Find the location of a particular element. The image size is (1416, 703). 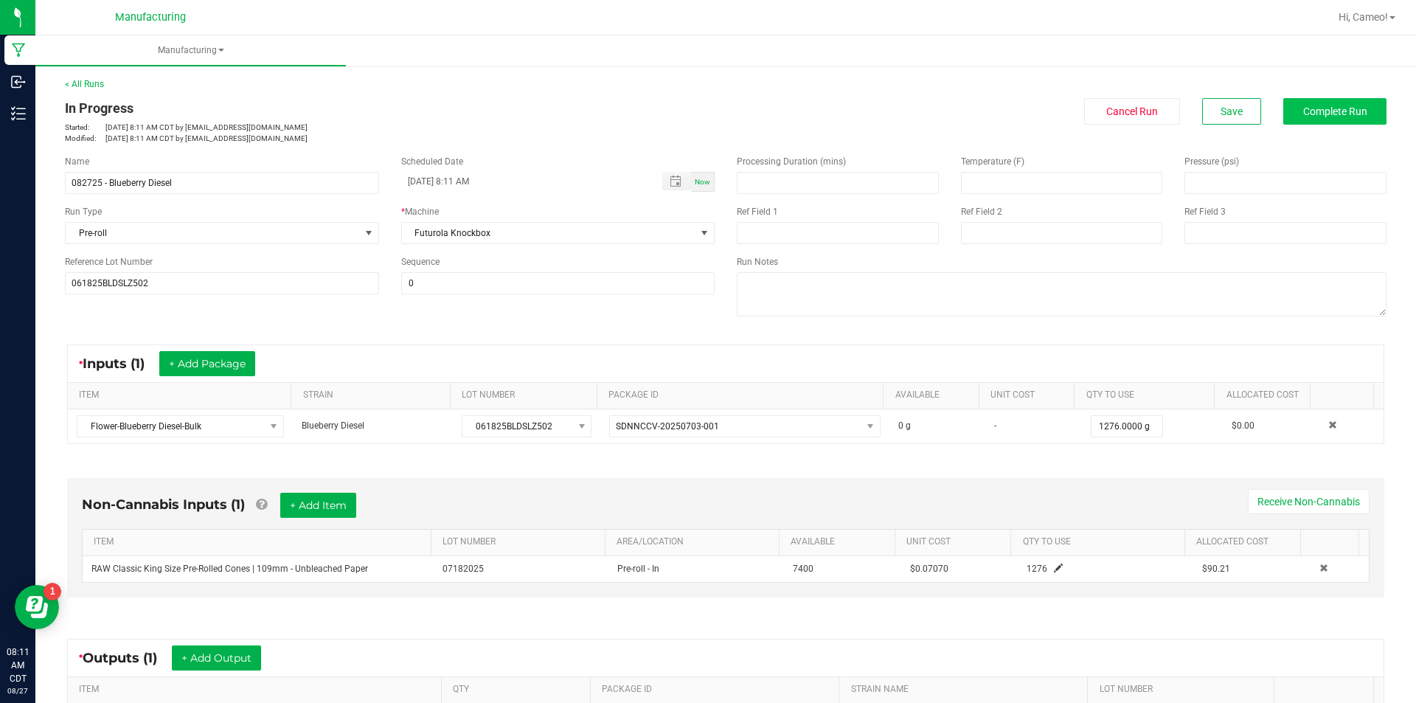

button: Save is located at coordinates (1232, 111).